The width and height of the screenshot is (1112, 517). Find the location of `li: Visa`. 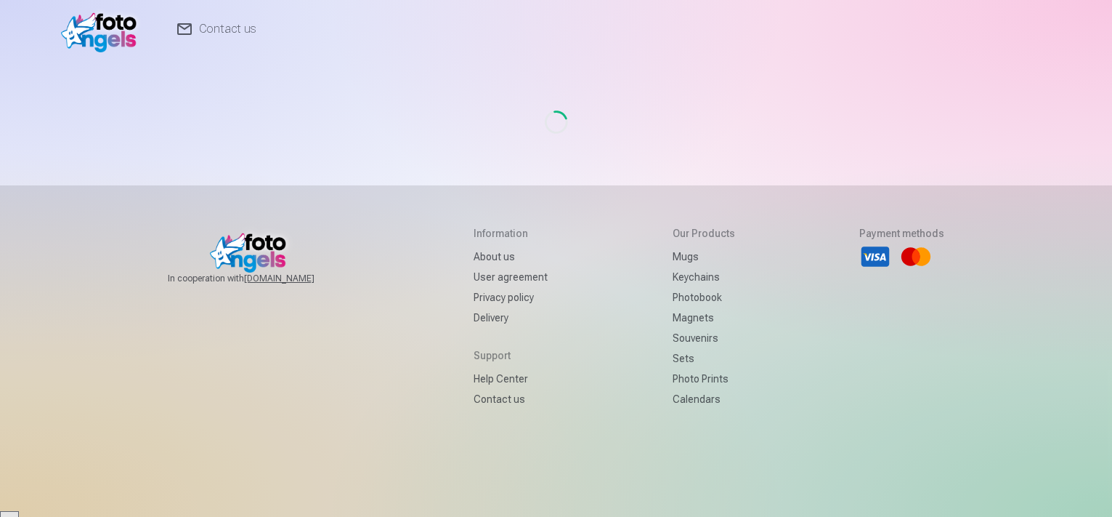

li: Visa is located at coordinates (876, 256).